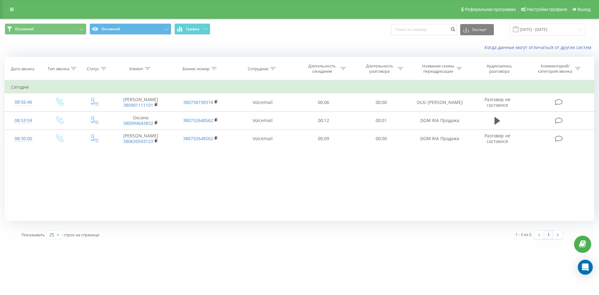 This screenshot has width=599, height=295. I want to click on a: 380630593123, so click(138, 141).